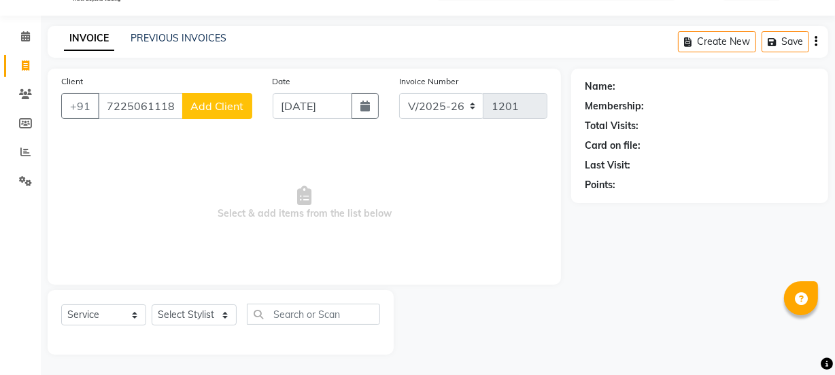 Image resolution: width=835 pixels, height=375 pixels. I want to click on div: Name:, so click(600, 86).